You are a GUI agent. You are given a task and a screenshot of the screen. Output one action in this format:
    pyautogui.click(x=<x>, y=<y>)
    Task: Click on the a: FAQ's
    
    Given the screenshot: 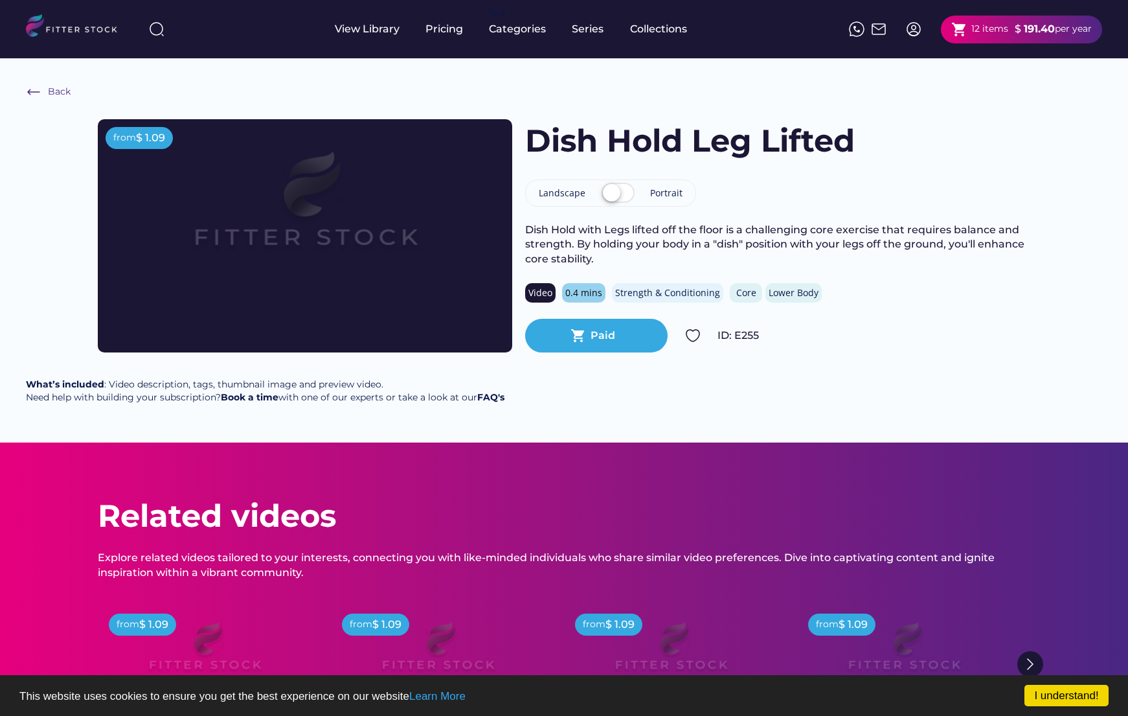 What is the action you would take?
    pyautogui.click(x=491, y=397)
    